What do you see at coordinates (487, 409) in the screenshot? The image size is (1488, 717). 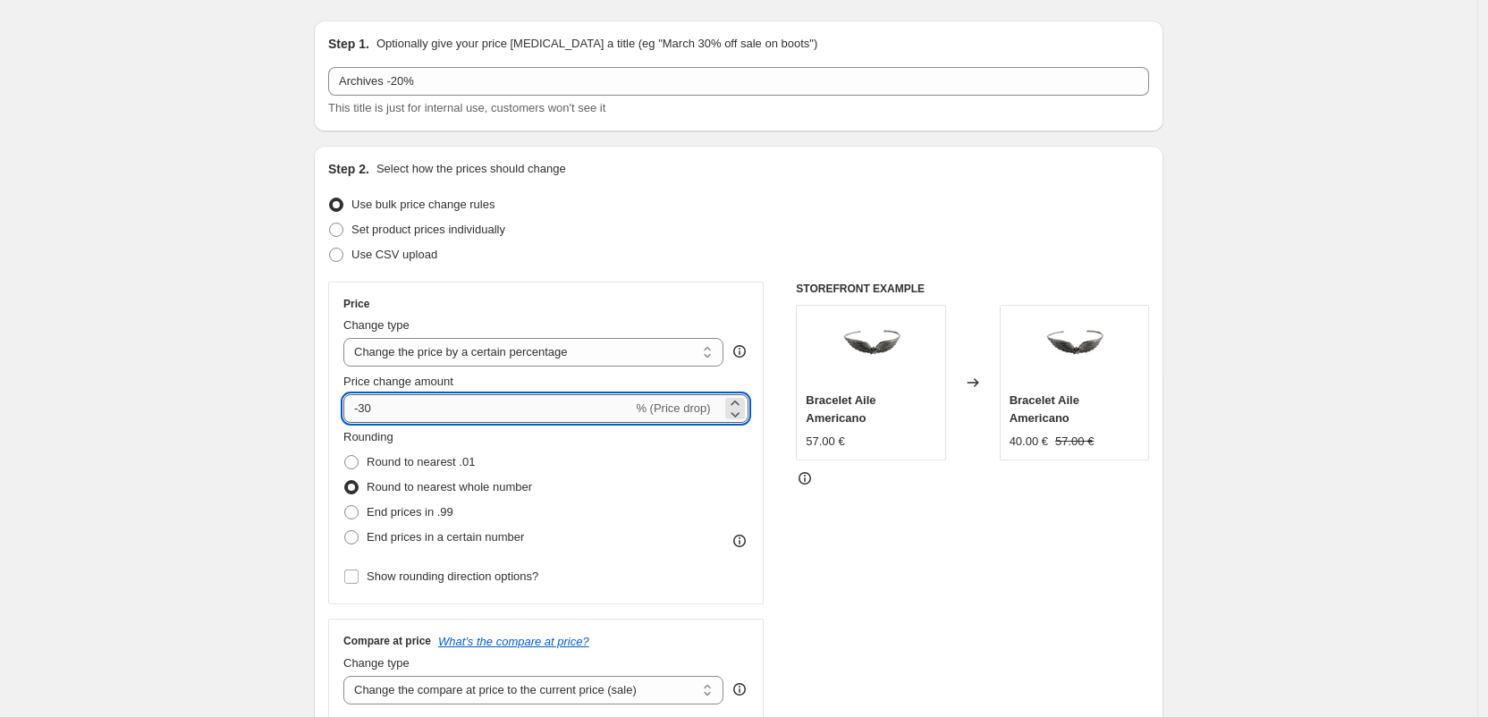 I see `input: -15` at bounding box center [487, 409].